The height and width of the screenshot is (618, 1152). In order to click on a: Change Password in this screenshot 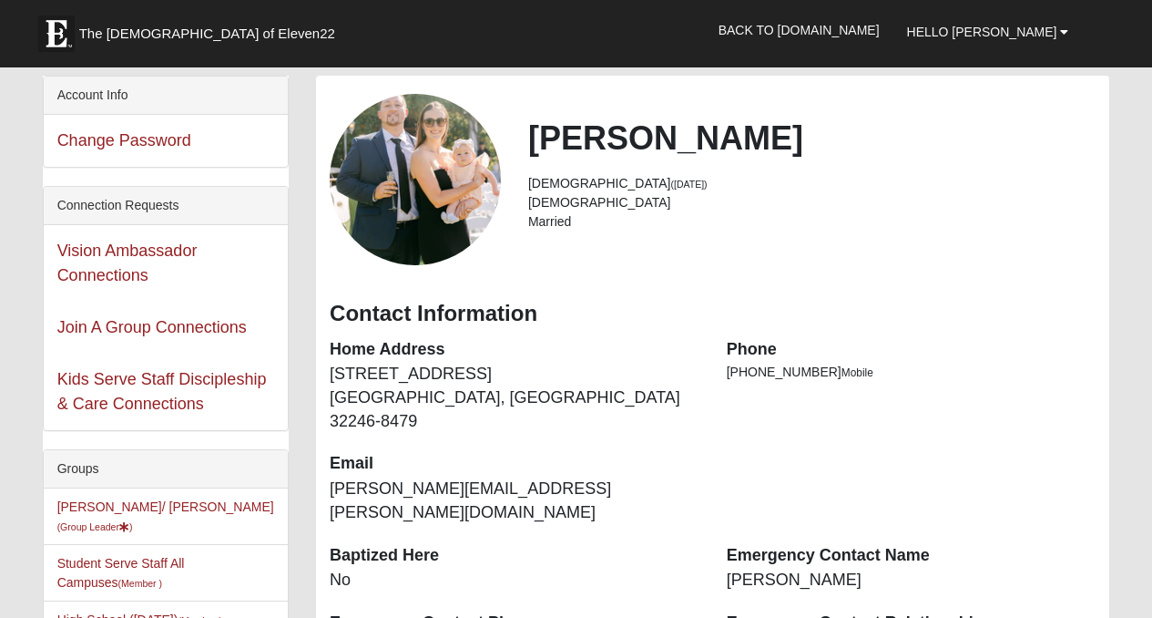, I will do `click(124, 140)`.